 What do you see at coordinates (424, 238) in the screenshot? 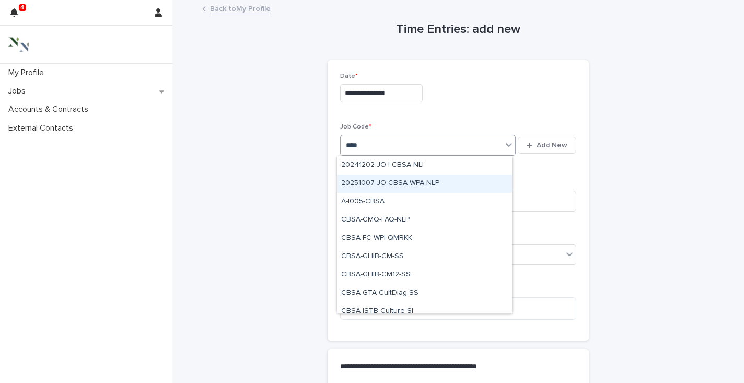
I see `div: CBSA-FC-WPI-QMRKK` at bounding box center [424, 238].